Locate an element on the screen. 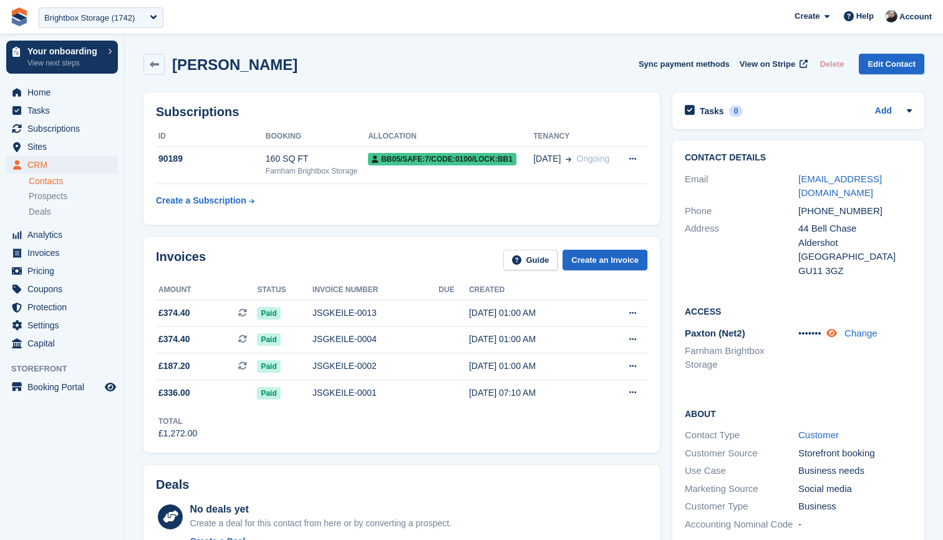  span: Create is located at coordinates (807, 16).